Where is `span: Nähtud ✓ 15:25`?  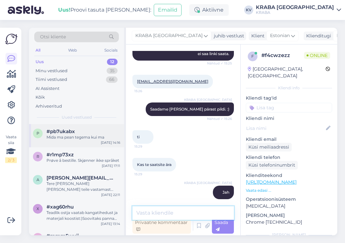 span: Nähtud ✓ 15:25 is located at coordinates (219, 63).